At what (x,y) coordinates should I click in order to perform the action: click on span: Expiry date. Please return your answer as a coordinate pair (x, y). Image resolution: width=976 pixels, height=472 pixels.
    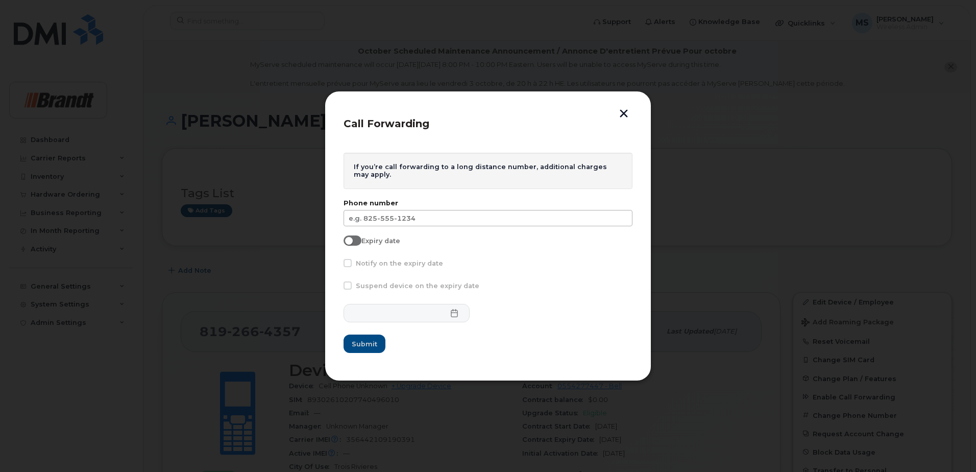
    Looking at the image, I should click on (381, 240).